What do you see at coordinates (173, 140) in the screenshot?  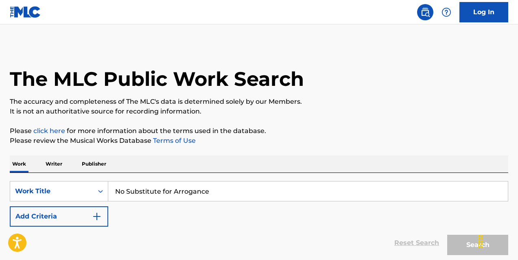 I see `a: Terms of Use` at bounding box center [173, 140].